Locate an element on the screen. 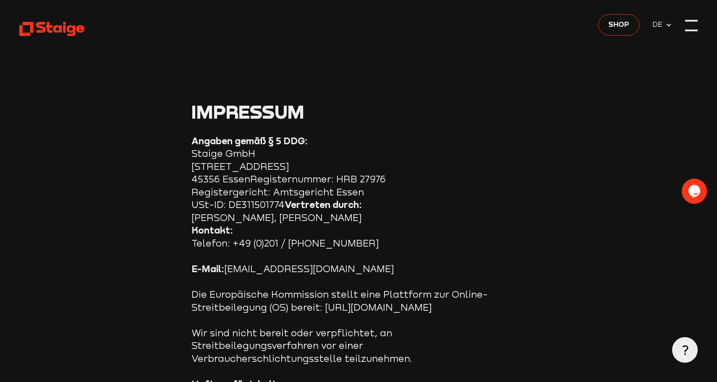 This screenshot has width=717, height=382. strong: E-Mail: is located at coordinates (208, 269).